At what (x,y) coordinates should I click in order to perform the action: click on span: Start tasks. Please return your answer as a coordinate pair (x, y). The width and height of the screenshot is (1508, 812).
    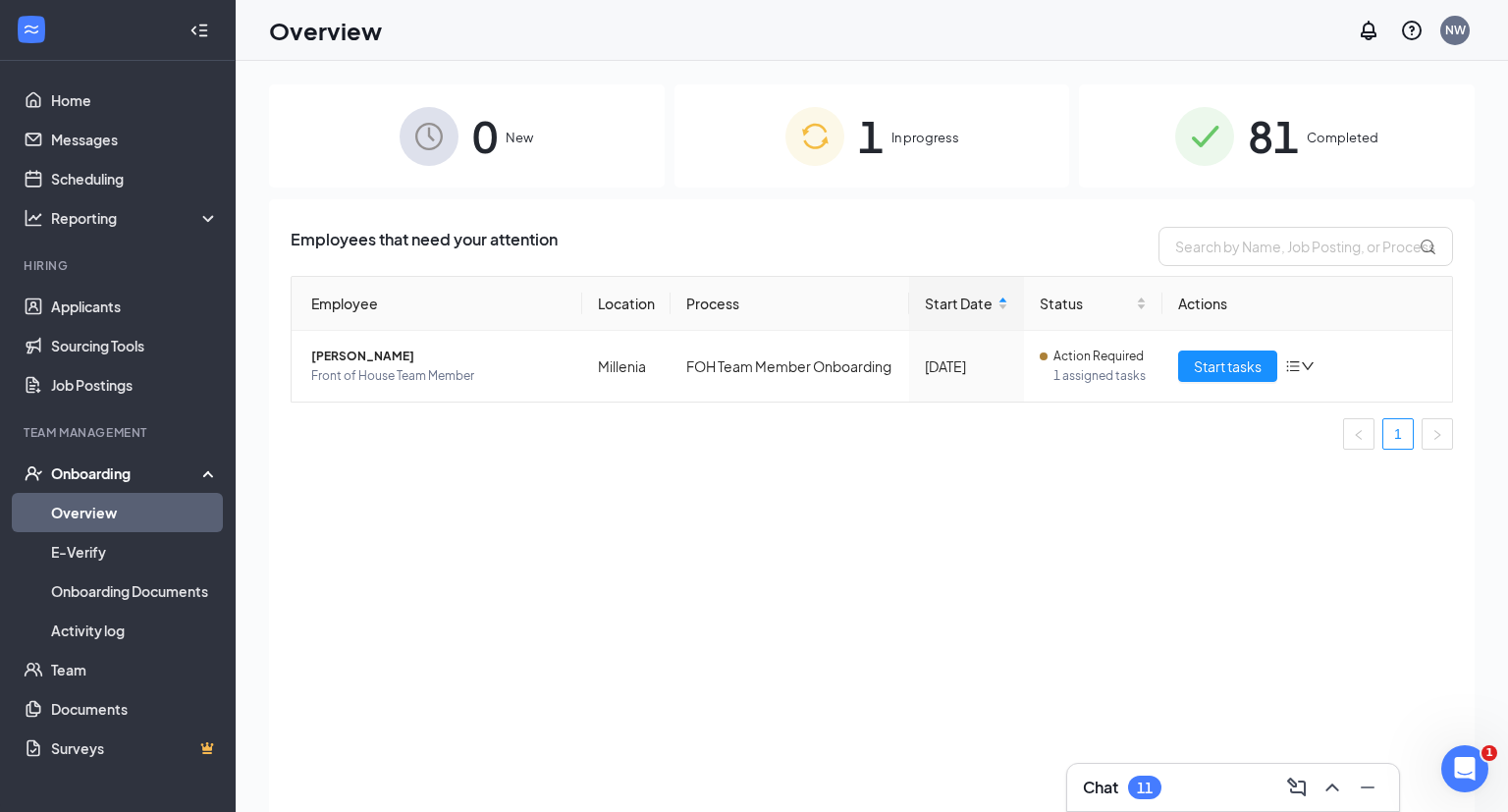
    Looking at the image, I should click on (1228, 367).